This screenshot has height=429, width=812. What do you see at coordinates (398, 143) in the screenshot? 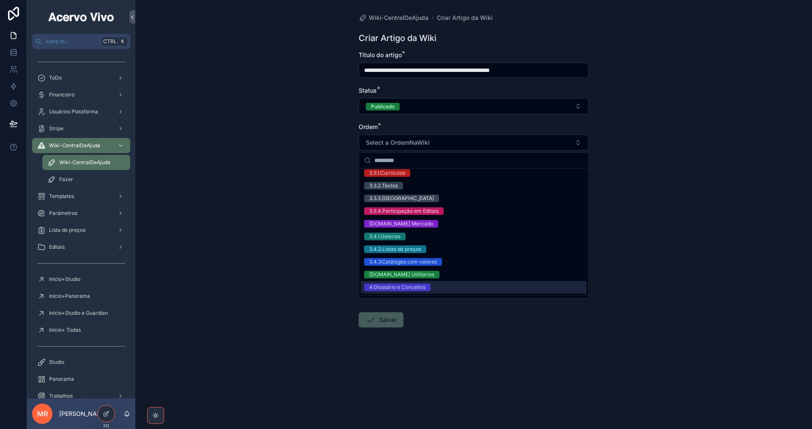
I see `span: Select a OrdemNaWiki` at bounding box center [398, 143].